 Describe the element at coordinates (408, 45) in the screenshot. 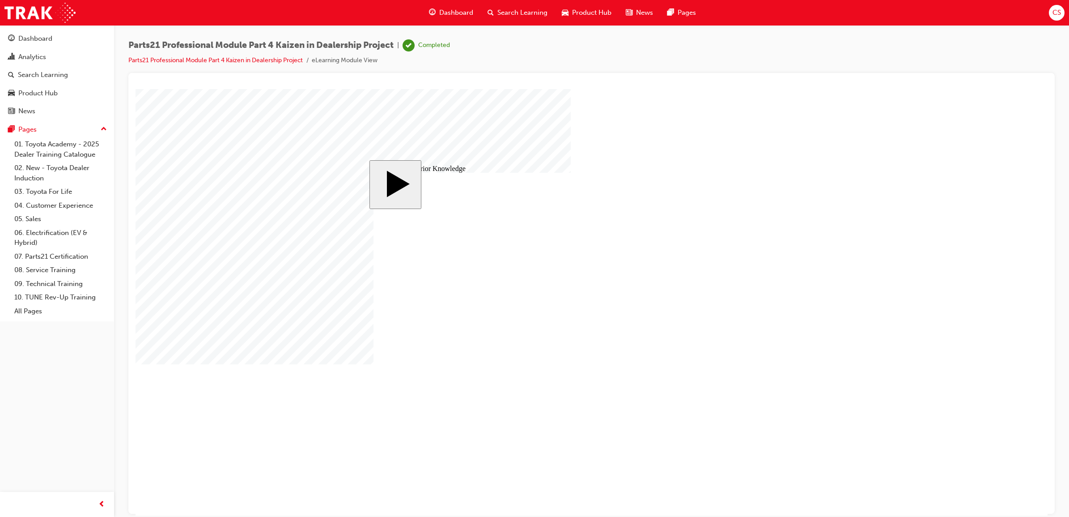

I see `span: learningRecordVerb_COMPLETE-icon` at that location.